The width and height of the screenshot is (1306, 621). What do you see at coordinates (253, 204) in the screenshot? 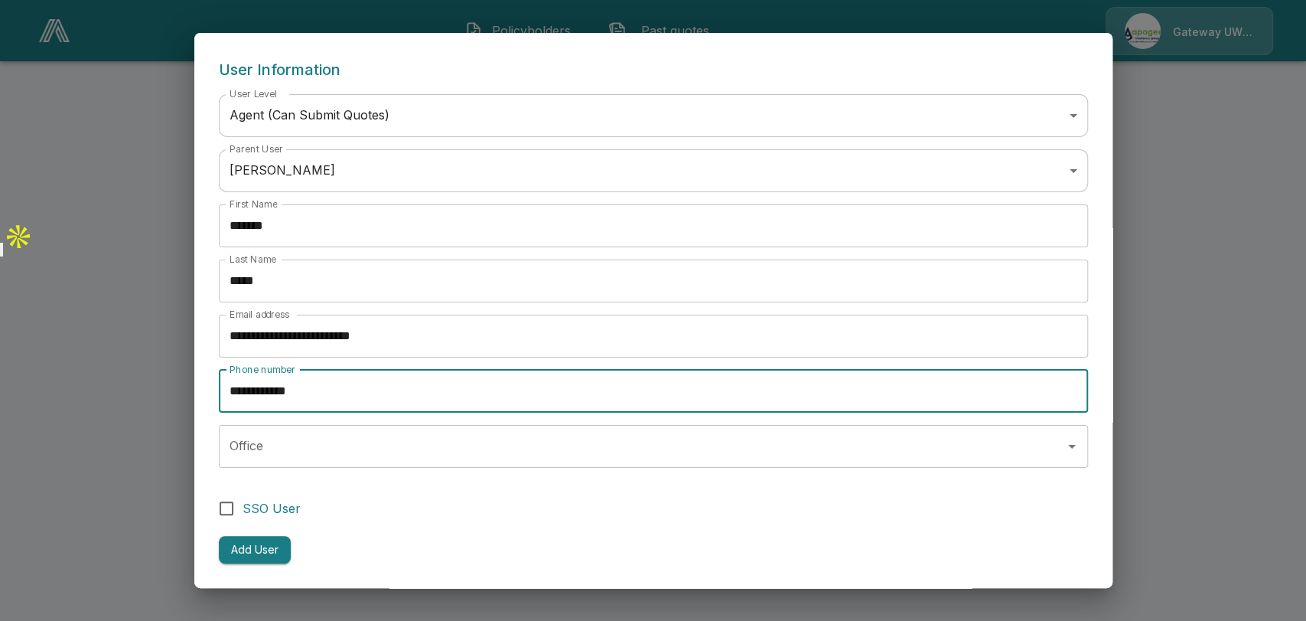
I see `label: First Name` at bounding box center [253, 204].